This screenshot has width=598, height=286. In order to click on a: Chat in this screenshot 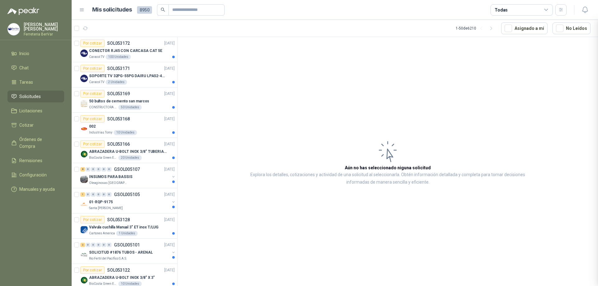, I will do `click(36, 68)`.